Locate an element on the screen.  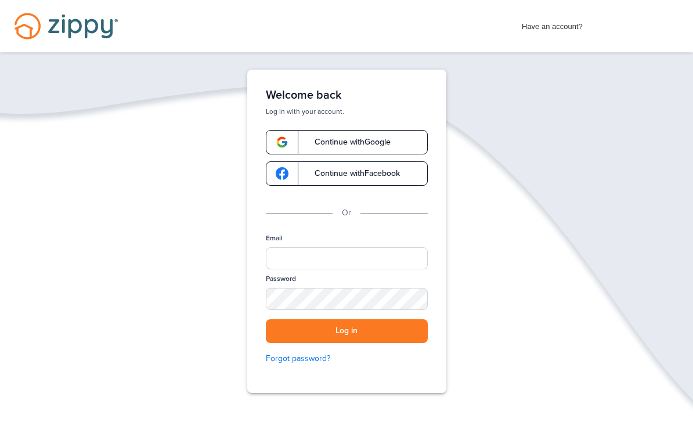
span: Have an account? is located at coordinates (552, 24).